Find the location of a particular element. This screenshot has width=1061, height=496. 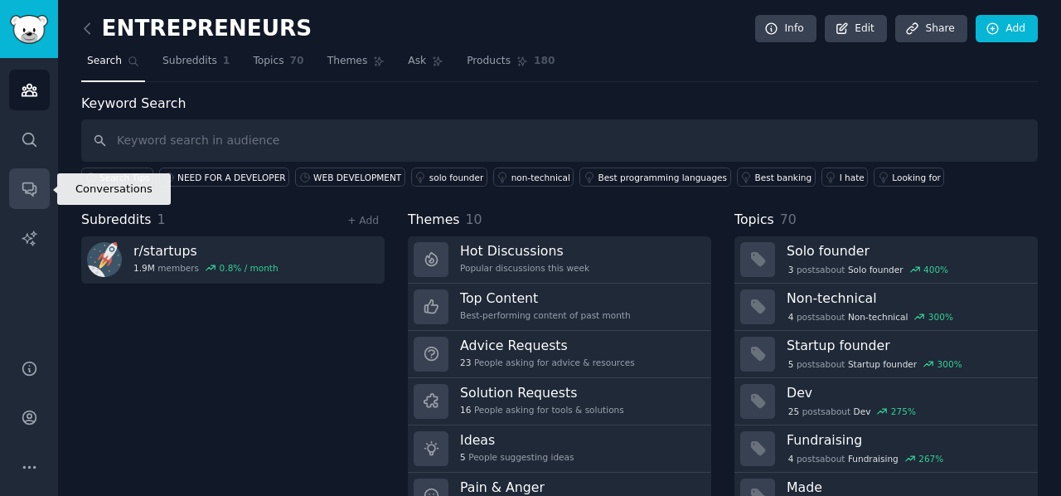

span: 1.9M is located at coordinates (144, 268).